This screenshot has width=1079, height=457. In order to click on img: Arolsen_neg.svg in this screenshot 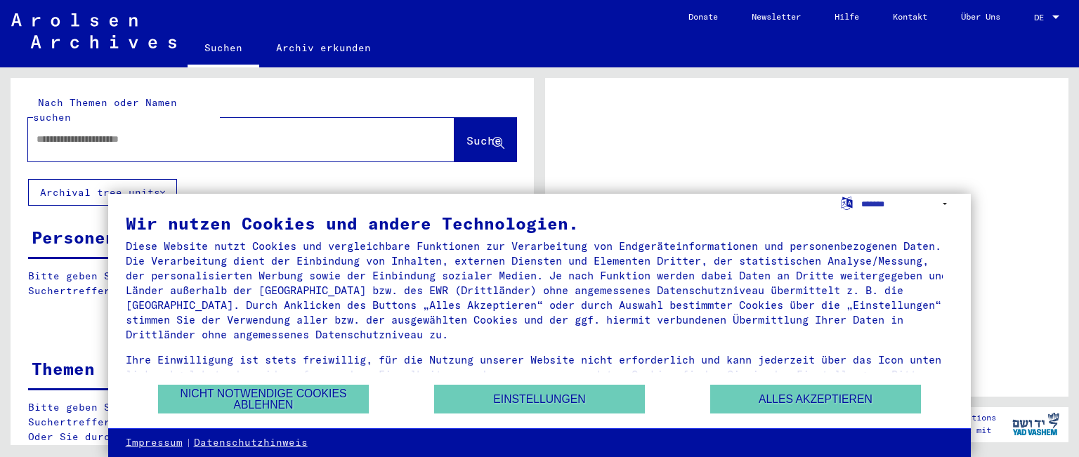, I will do `click(93, 31)`.